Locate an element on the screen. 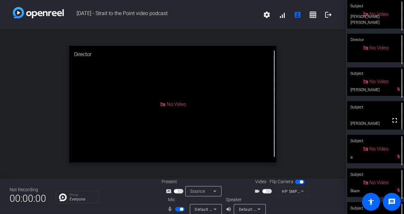  mat-icon: message is located at coordinates (392, 202).